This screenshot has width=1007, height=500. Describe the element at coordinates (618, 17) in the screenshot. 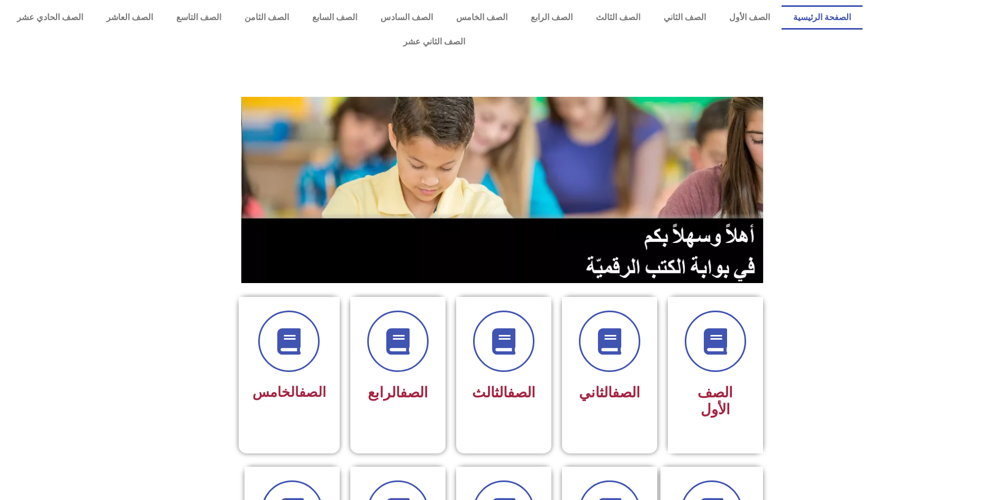

I see `a: الصف الثالث` at that location.